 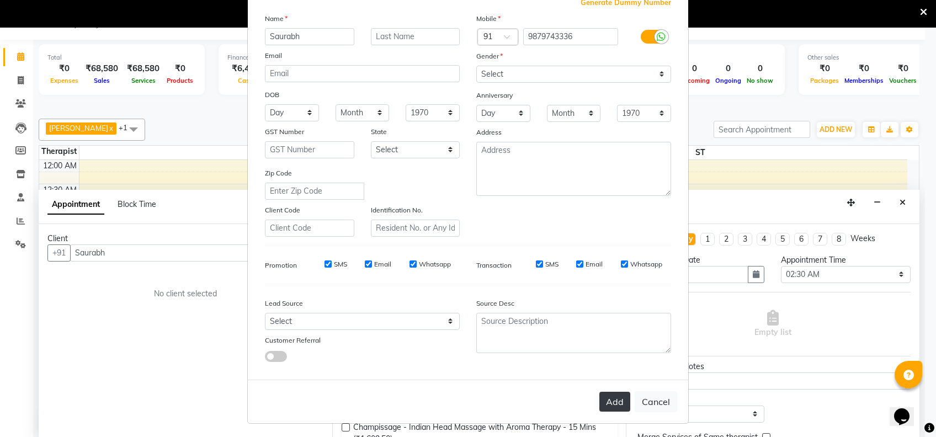 I want to click on button: Cancel, so click(x=656, y=402).